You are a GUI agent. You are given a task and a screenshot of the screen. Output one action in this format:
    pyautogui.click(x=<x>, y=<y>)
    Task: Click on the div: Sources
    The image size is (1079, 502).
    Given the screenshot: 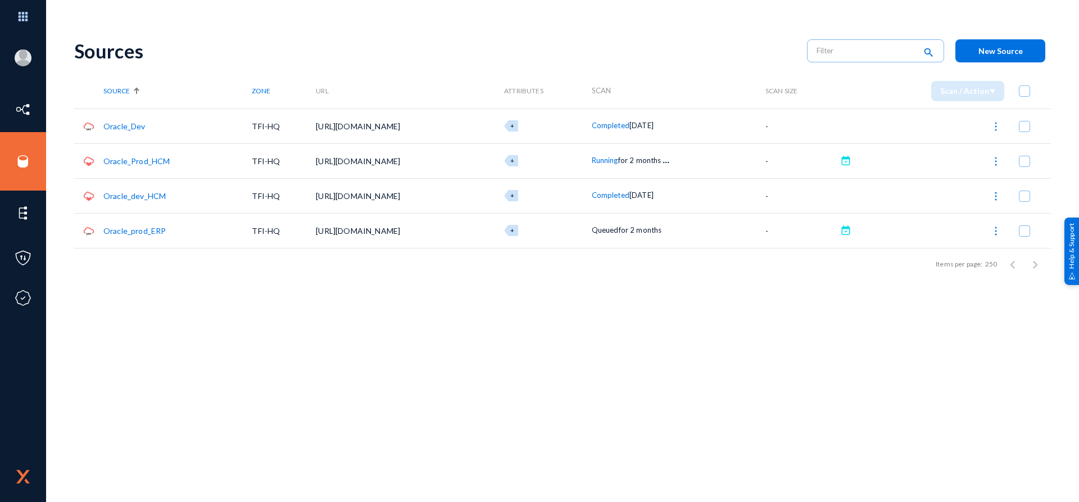 What is the action you would take?
    pyautogui.click(x=435, y=51)
    